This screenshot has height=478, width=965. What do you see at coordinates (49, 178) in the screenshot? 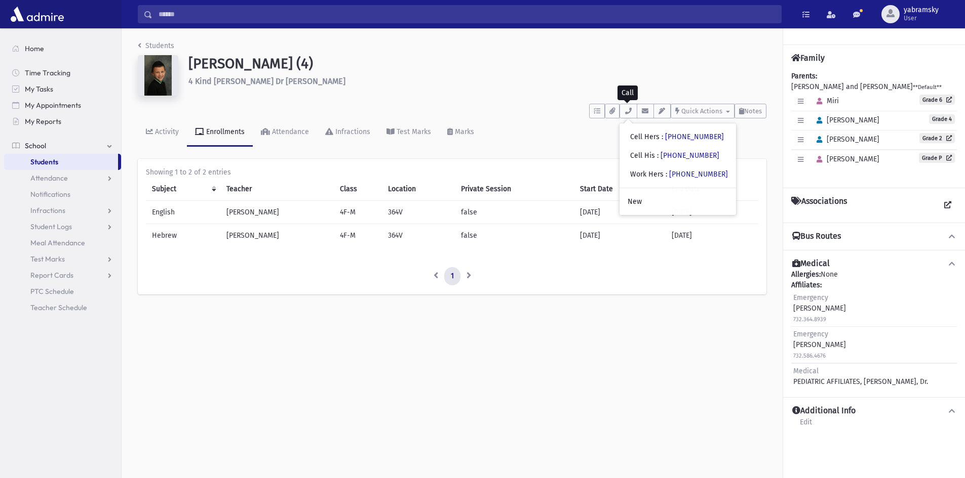
I see `span: Attendance` at bounding box center [49, 178].